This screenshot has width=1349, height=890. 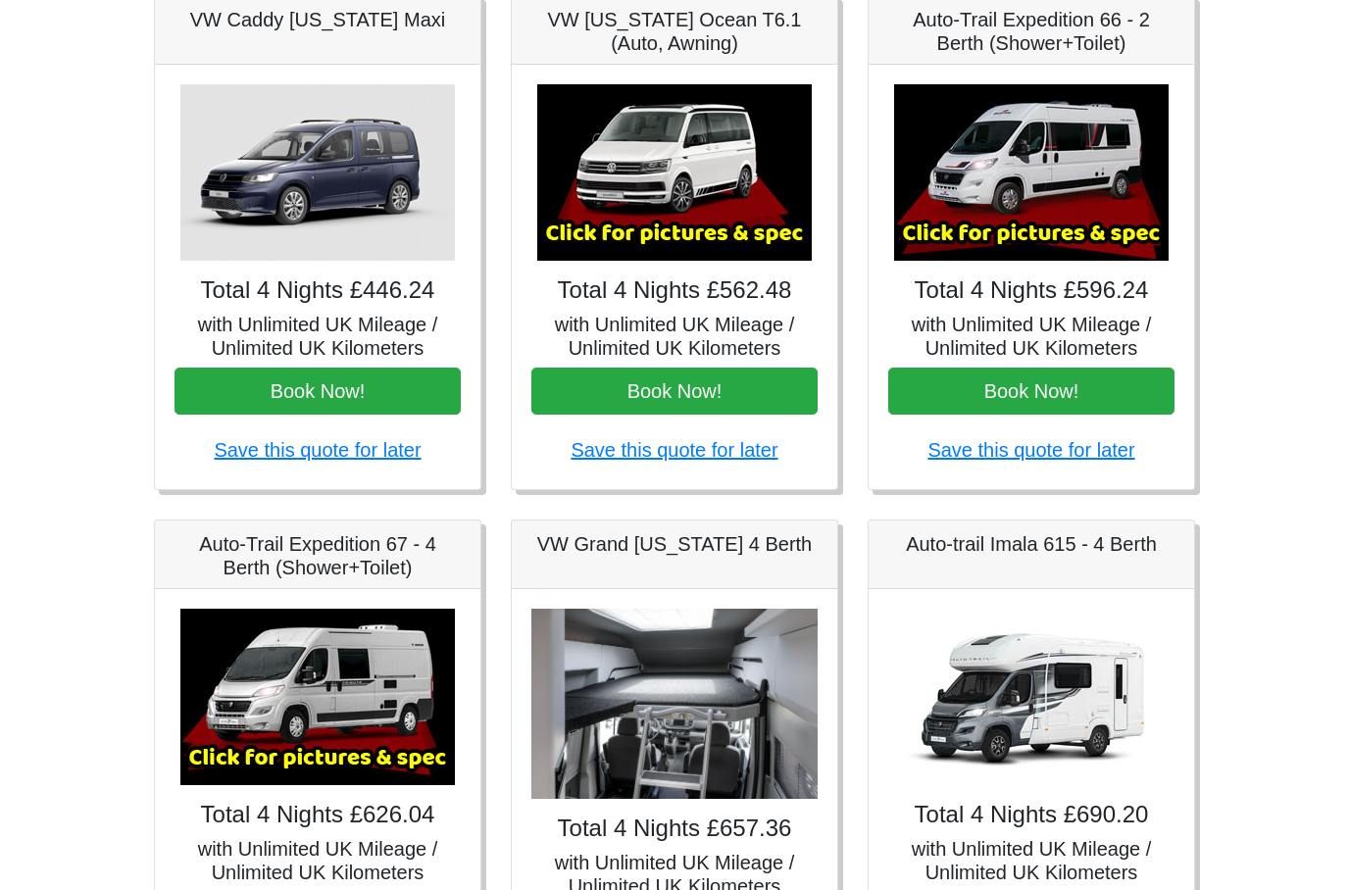 I want to click on img: VW Grand California 4 Berth, so click(x=675, y=704).